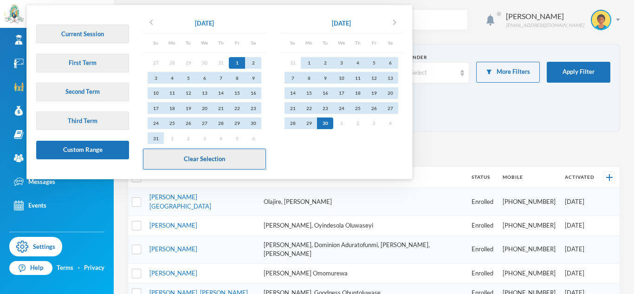  Describe the element at coordinates (253, 78) in the screenshot. I see `div: 9` at that location.